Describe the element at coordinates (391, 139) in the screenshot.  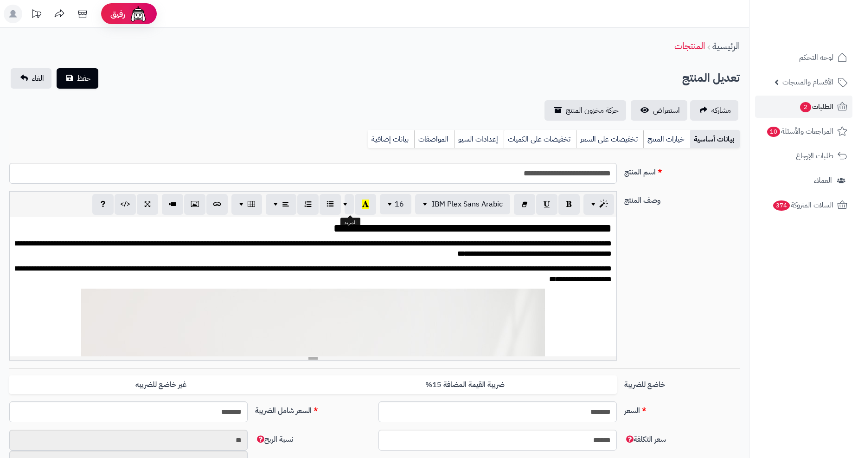
I see `a: بيانات إضافية` at that location.